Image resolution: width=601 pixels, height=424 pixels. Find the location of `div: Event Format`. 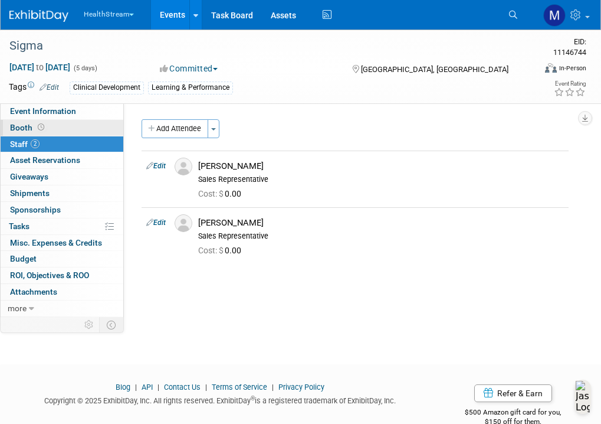

div: Event Format is located at coordinates (542, 70).